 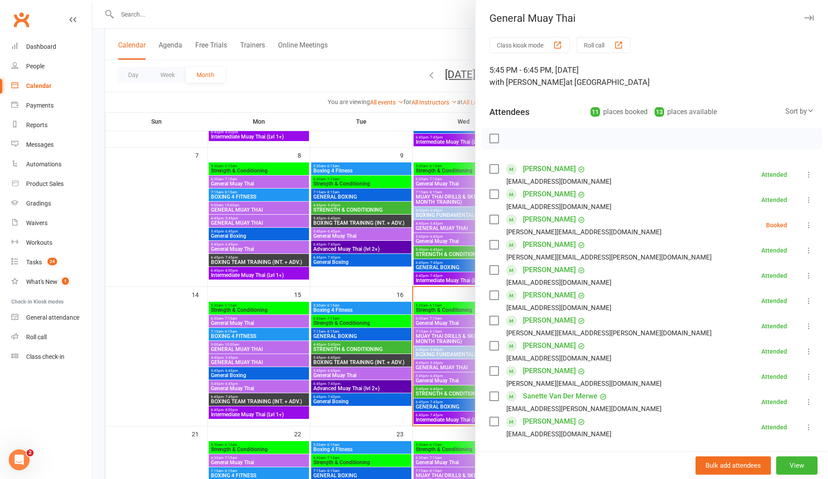 What do you see at coordinates (509, 112) in the screenshot?
I see `div: Attendees` at bounding box center [509, 112].